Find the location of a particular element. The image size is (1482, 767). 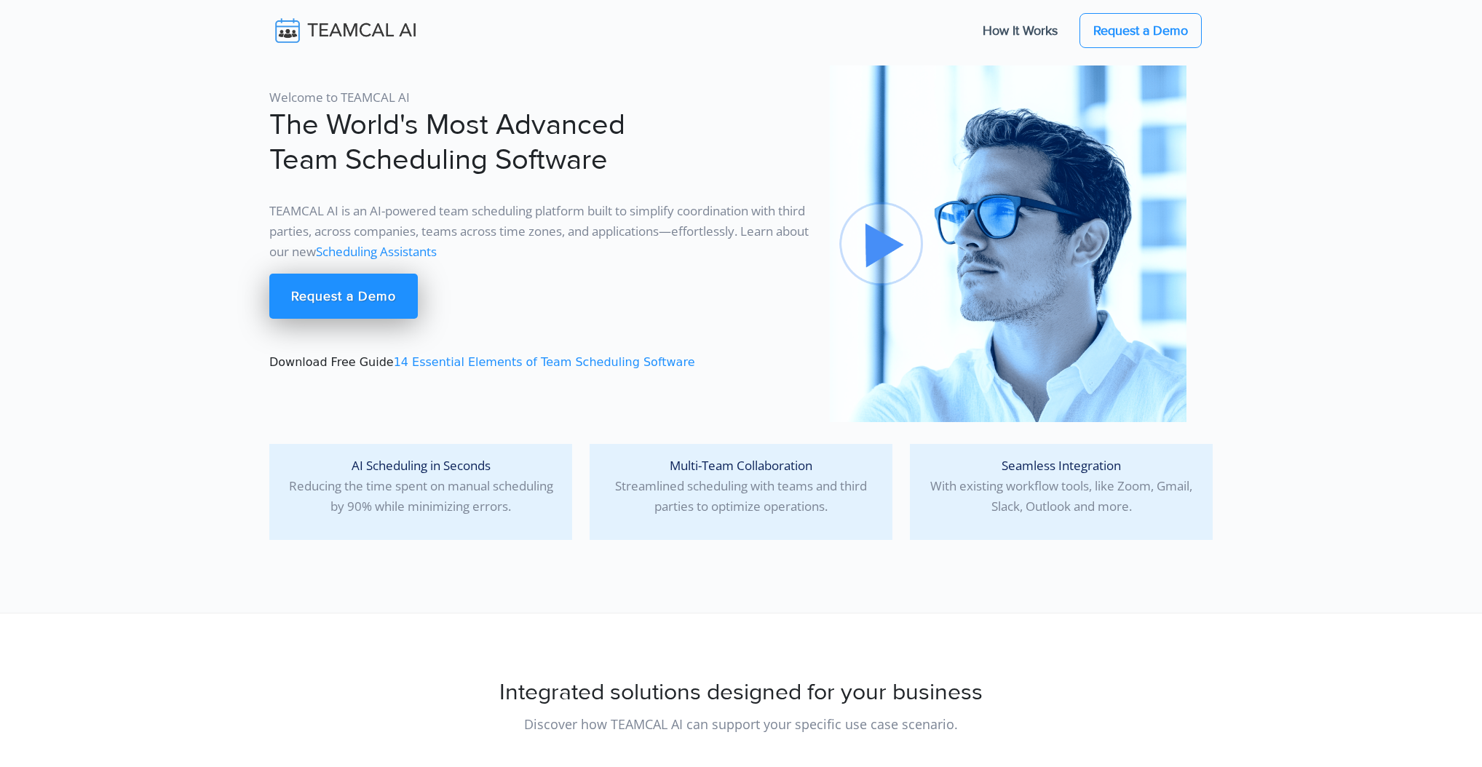

a: 14 Essential Elements of Team Scheduling Software is located at coordinates (545, 362).